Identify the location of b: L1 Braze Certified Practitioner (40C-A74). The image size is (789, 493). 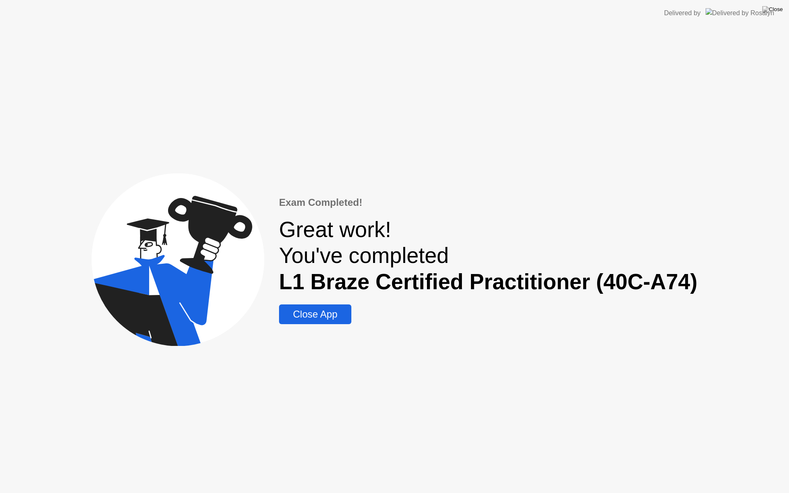
(488, 282).